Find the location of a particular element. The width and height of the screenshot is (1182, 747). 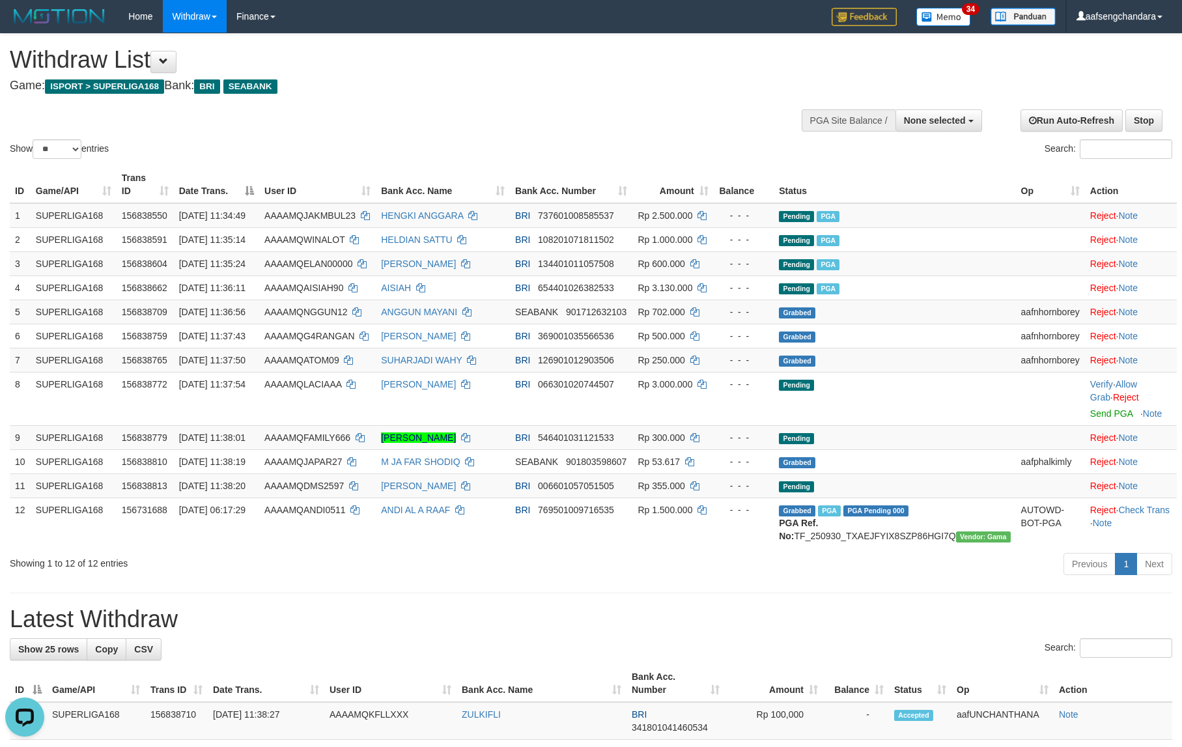

td: TF_250930_TXAEJFYIX8SZP86HGI7Q is located at coordinates (894, 522).